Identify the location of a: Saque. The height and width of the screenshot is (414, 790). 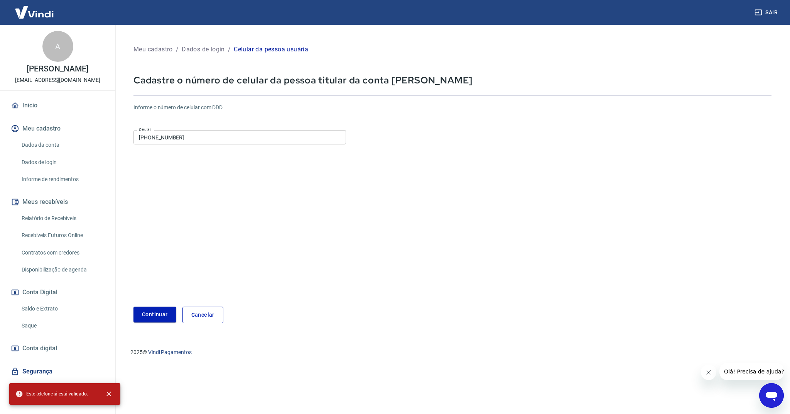
(62, 325).